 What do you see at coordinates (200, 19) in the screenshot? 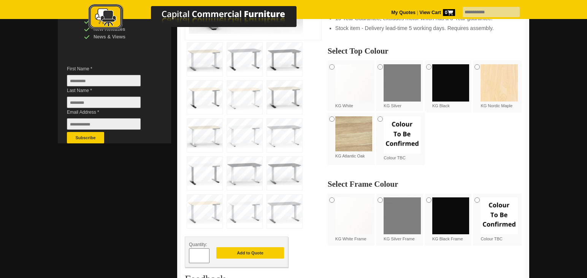
I see `a: Capital Commercial Furniture Logo` at bounding box center [200, 19].